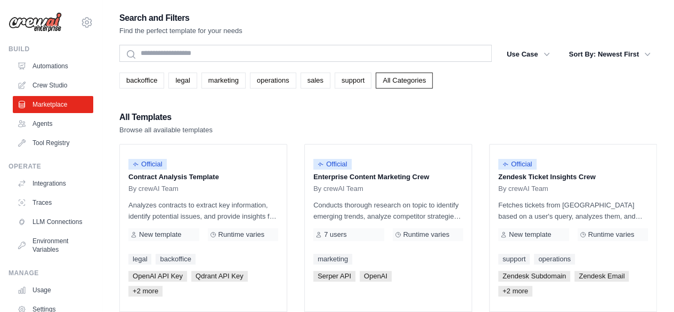  What do you see at coordinates (609, 54) in the screenshot?
I see `button: Sort By: Newest First` at bounding box center [609, 54].